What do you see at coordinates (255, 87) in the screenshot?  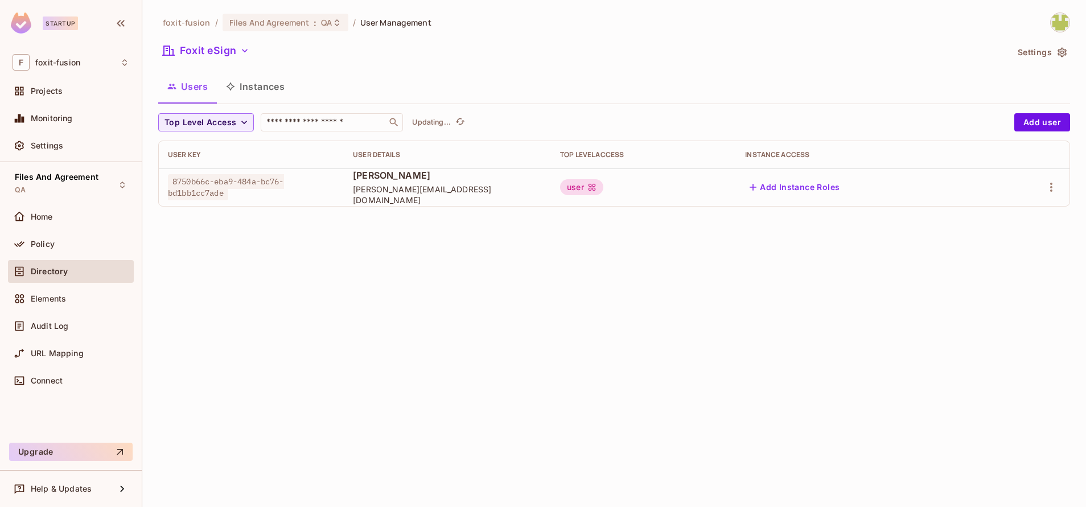 I see `button: Instances` at bounding box center [255, 87].